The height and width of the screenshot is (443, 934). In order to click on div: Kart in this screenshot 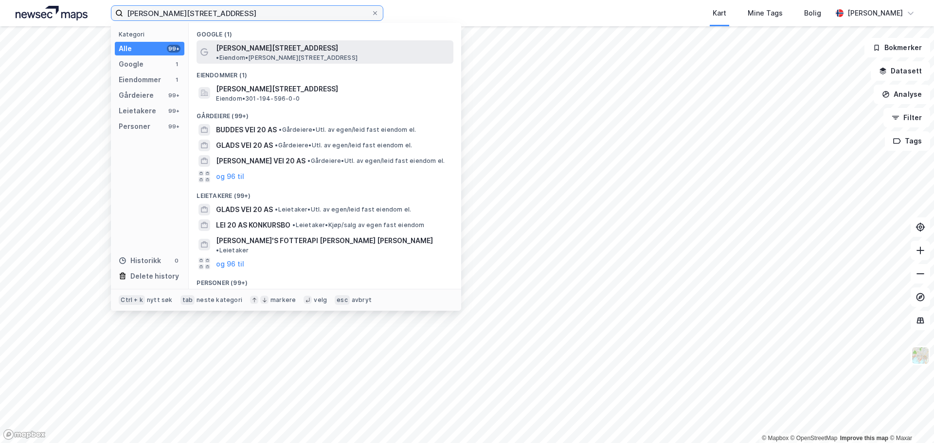, I will do `click(719, 13)`.